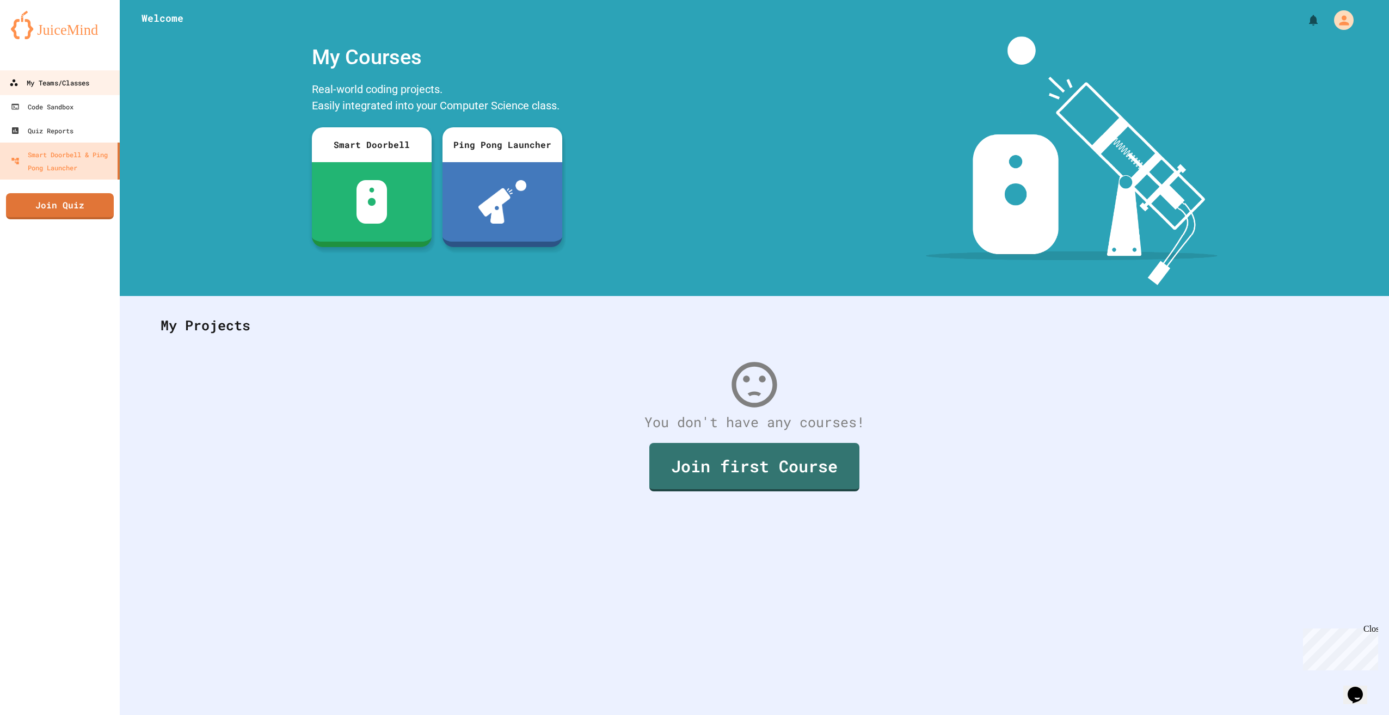  What do you see at coordinates (1339, 20) in the screenshot?
I see `div: My Account` at bounding box center [1339, 20].